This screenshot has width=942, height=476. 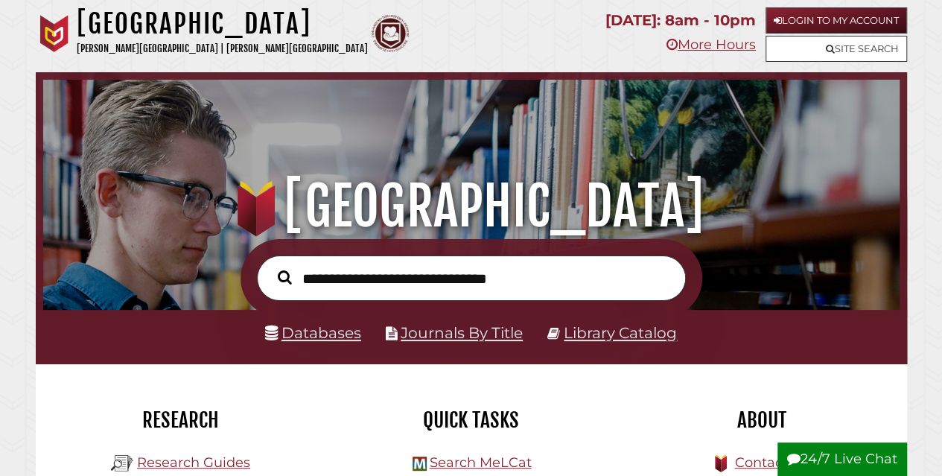 What do you see at coordinates (284, 277) in the screenshot?
I see `i: Search` at bounding box center [284, 277].